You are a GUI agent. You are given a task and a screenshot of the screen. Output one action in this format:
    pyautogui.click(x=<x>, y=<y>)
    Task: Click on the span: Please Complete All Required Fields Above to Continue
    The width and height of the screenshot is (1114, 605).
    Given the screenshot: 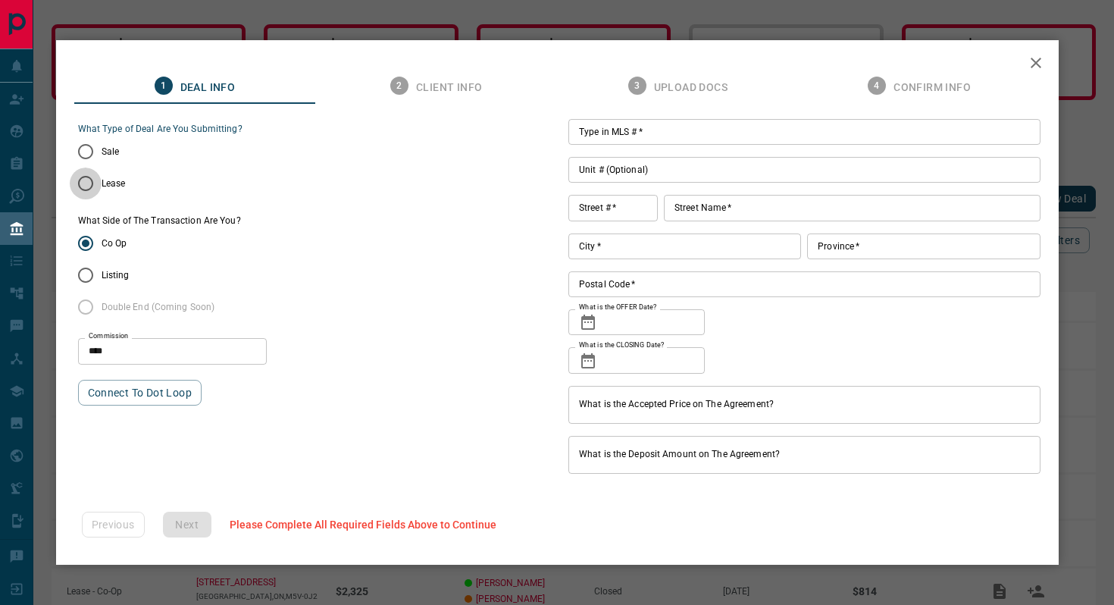 What is the action you would take?
    pyautogui.click(x=363, y=524)
    